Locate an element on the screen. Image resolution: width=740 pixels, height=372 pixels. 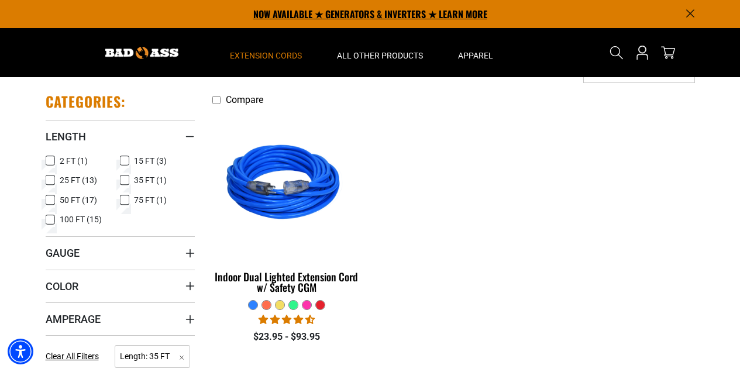
span: Length is located at coordinates (66, 136).